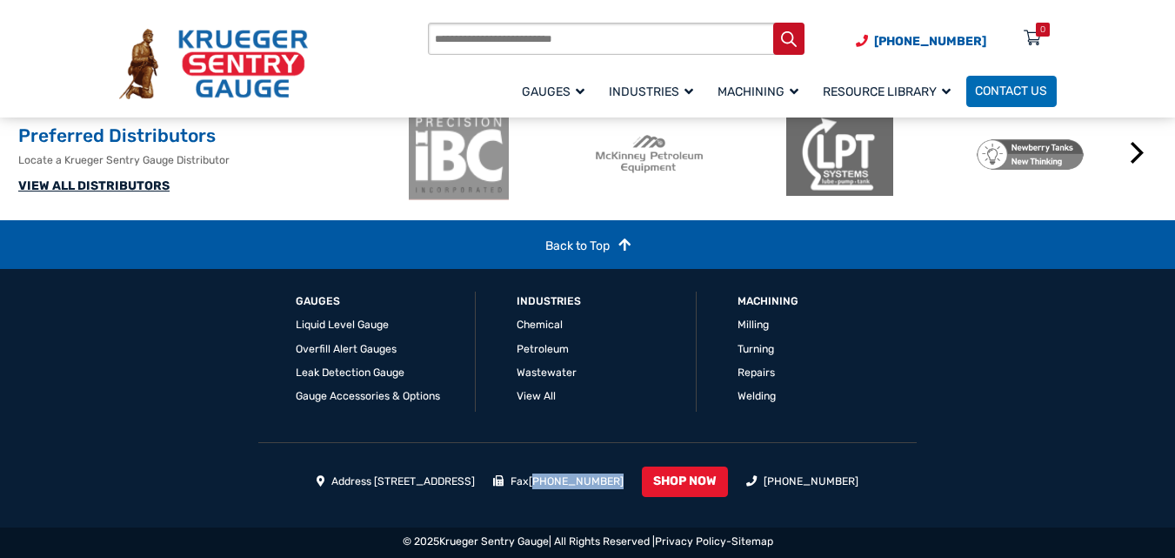 This screenshot has height=558, width=1175. What do you see at coordinates (685, 481) in the screenshot?
I see `a: SHOP NOW` at bounding box center [685, 481].